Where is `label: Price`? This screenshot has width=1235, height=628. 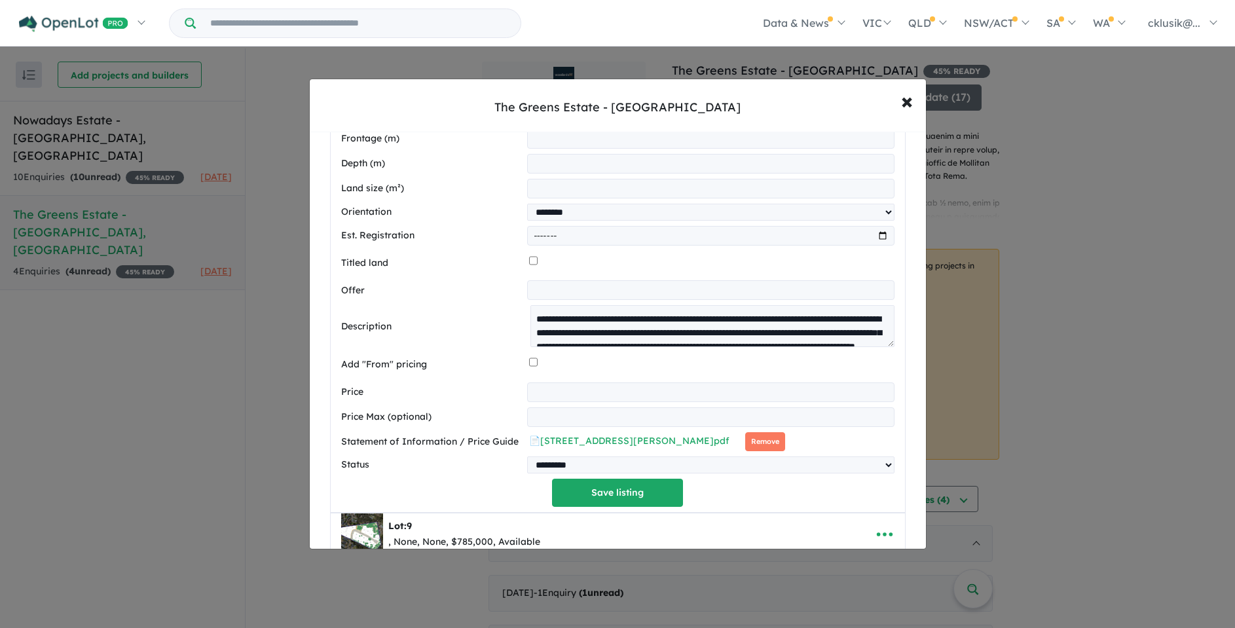
label: Price is located at coordinates (432, 392).